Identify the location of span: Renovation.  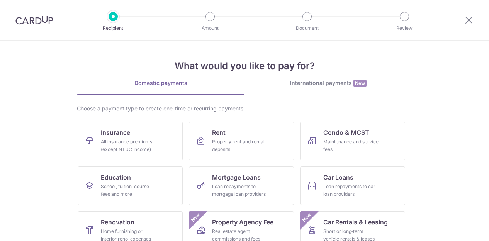
(117, 222).